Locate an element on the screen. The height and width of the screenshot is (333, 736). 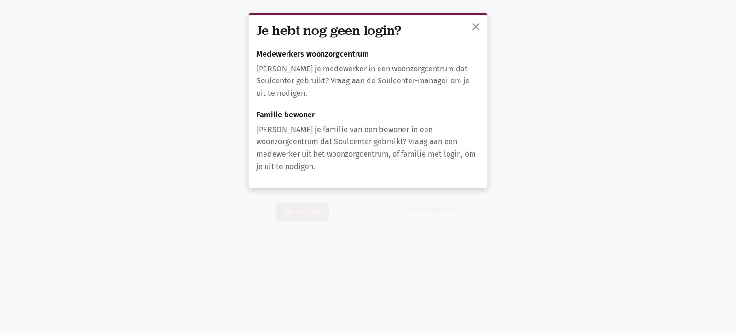
form: Aanmelden is located at coordinates (368, 162).